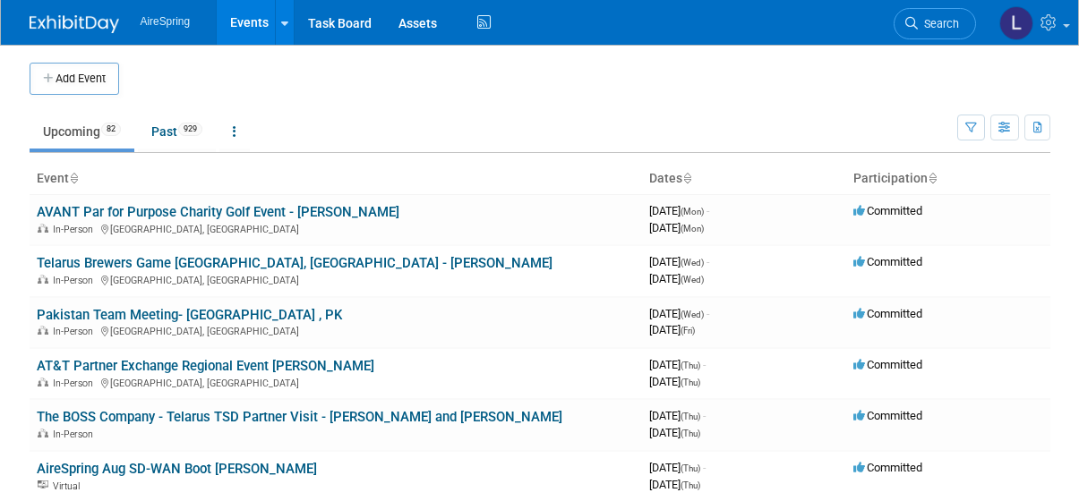 This screenshot has width=1079, height=501. What do you see at coordinates (176, 132) in the screenshot?
I see `a: Past929` at bounding box center [176, 132].